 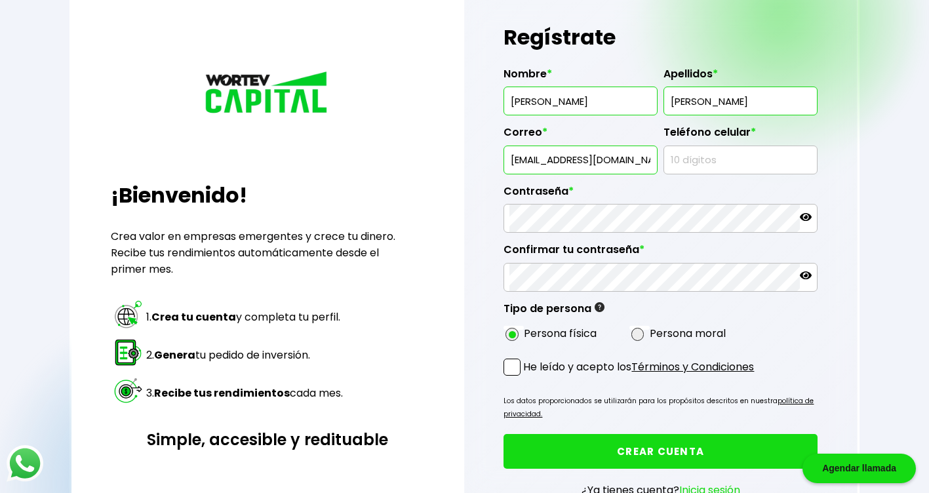 I want to click on p: Los datos proporcionados se utilizarán para los propósitos descritos en nuestra, so click(x=660, y=408).